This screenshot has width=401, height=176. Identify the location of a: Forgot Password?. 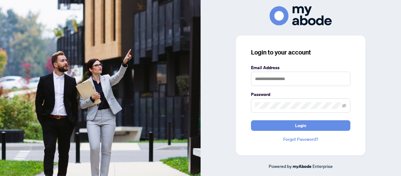
(301, 139).